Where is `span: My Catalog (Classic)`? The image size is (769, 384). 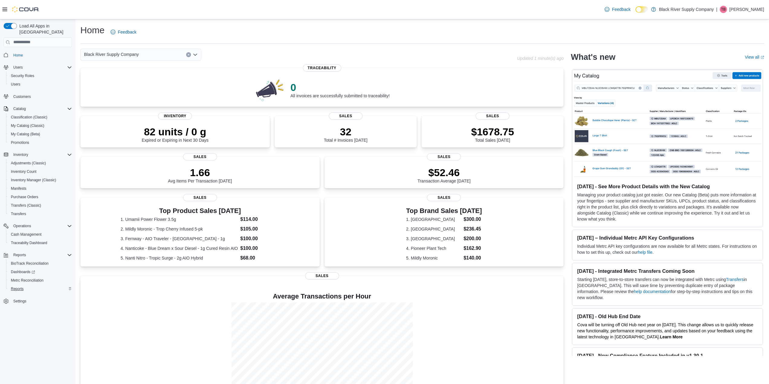
span: My Catalog (Classic) is located at coordinates (27, 126).